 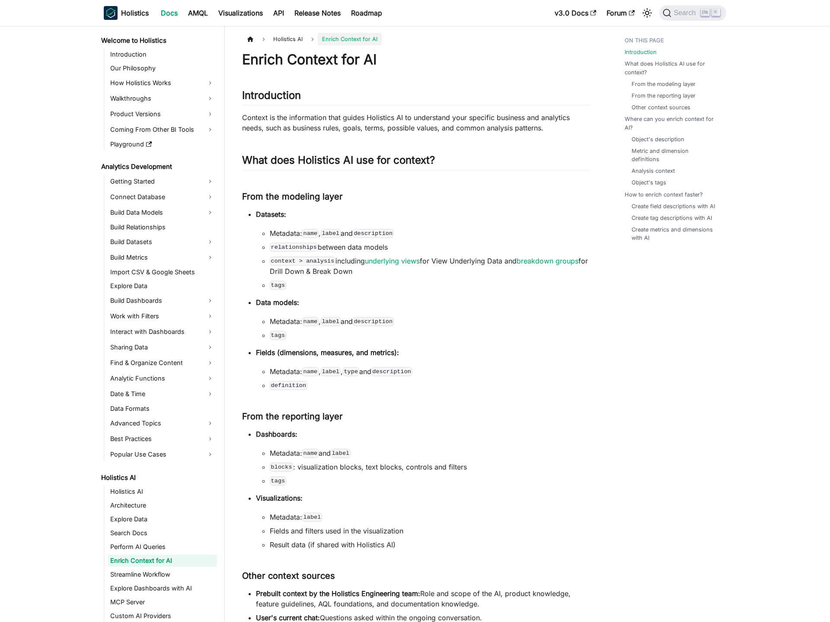 What do you see at coordinates (277, 434) in the screenshot?
I see `strong: Dashboards:` at bounding box center [277, 434].